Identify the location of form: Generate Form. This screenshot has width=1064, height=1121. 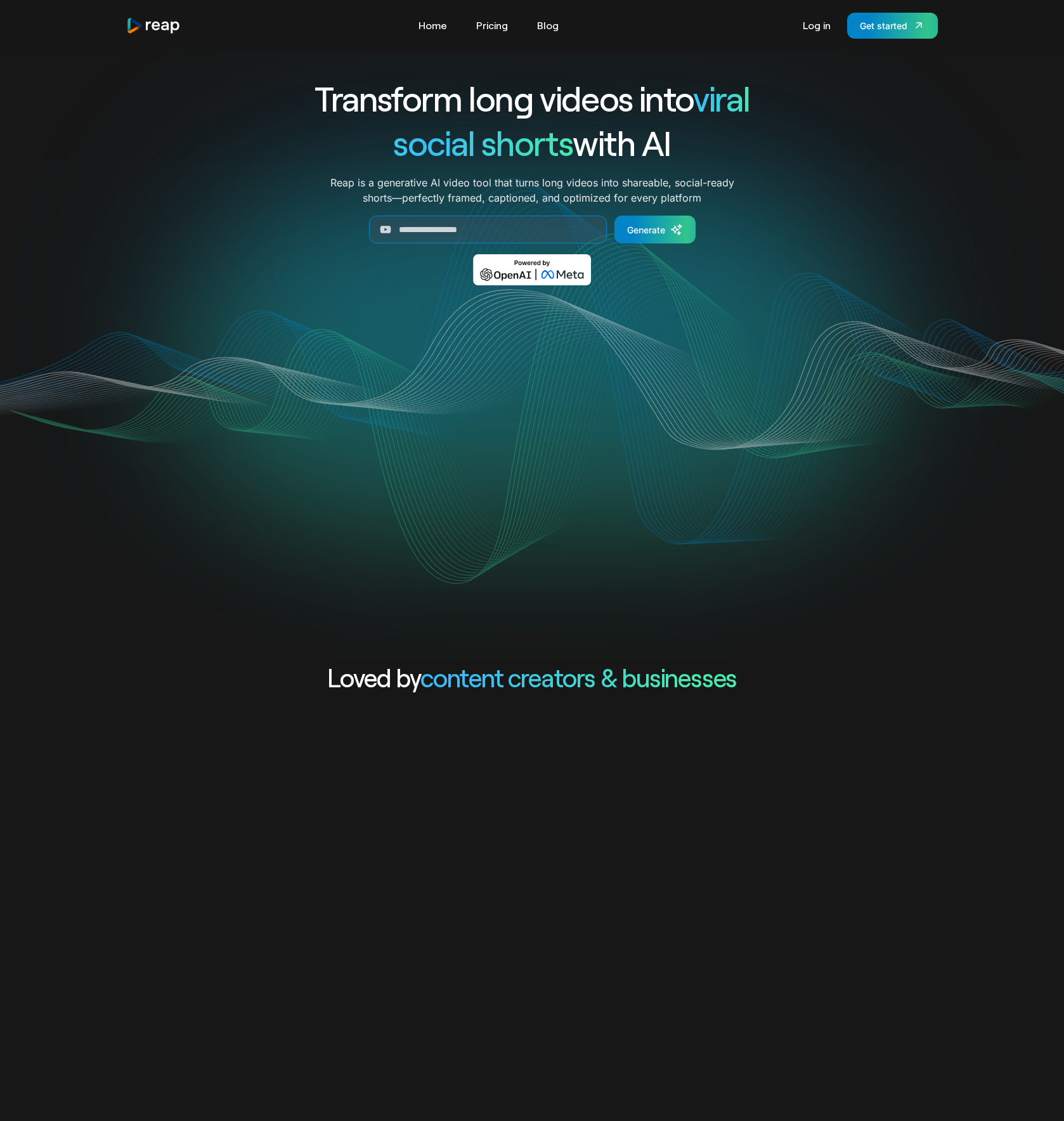
(532, 230).